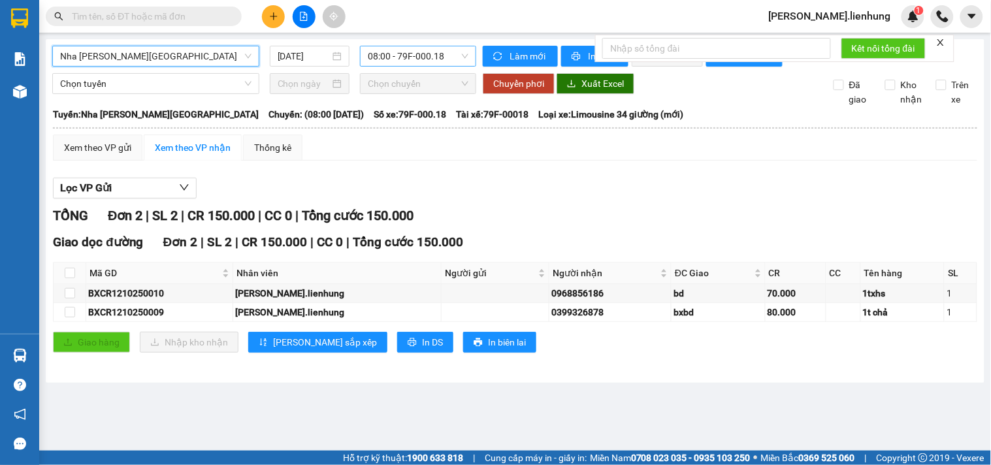  What do you see at coordinates (595, 56) in the screenshot?
I see `button: printerIn phơi` at bounding box center [595, 56].